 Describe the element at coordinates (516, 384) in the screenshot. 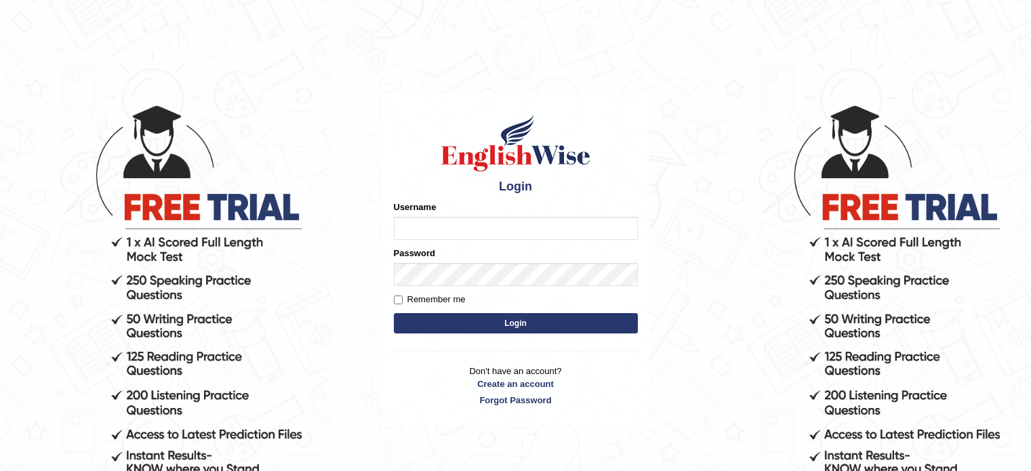

I see `a: Create an account` at that location.